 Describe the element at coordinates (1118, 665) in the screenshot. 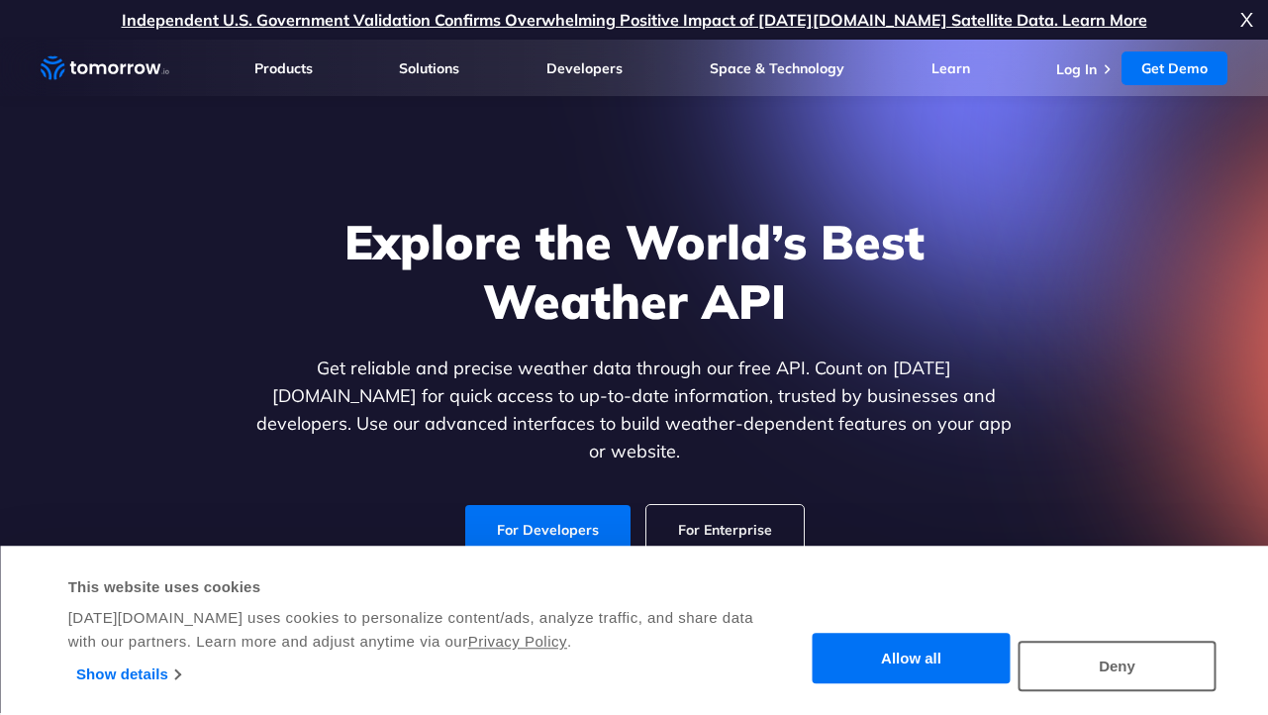

I see `button: Deny` at that location.